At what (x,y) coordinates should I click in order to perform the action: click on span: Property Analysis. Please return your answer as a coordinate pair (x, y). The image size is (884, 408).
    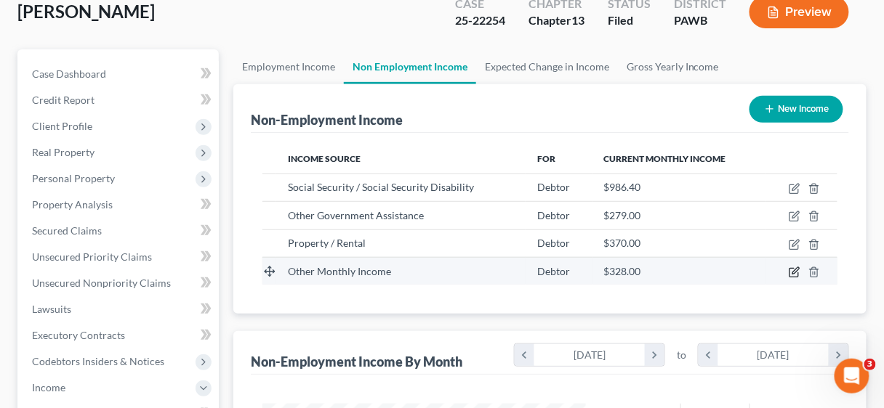
    Looking at the image, I should click on (72, 204).